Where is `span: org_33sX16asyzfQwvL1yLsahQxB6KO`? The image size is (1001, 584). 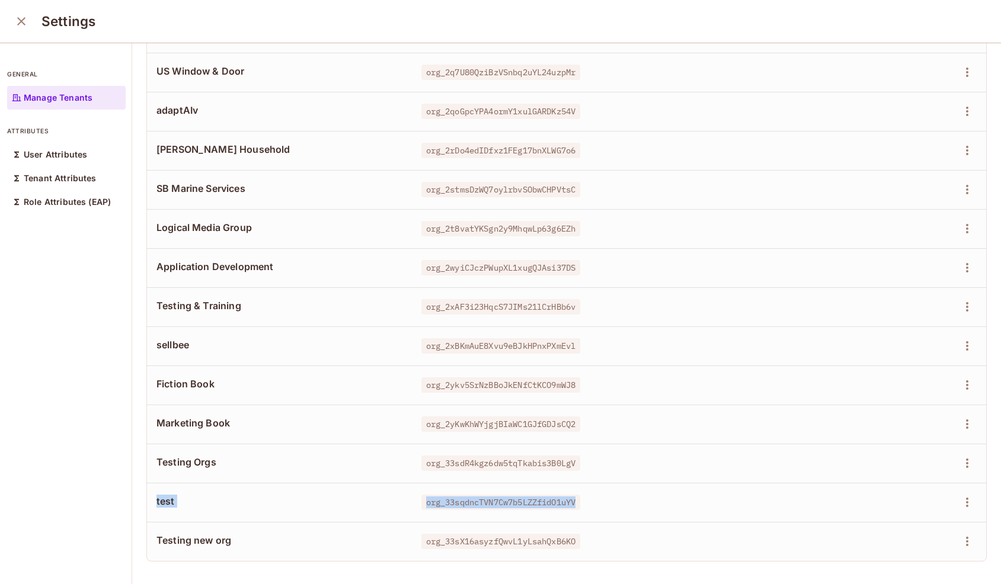 span: org_33sX16asyzfQwvL1yLsahQxB6KO is located at coordinates (501, 542).